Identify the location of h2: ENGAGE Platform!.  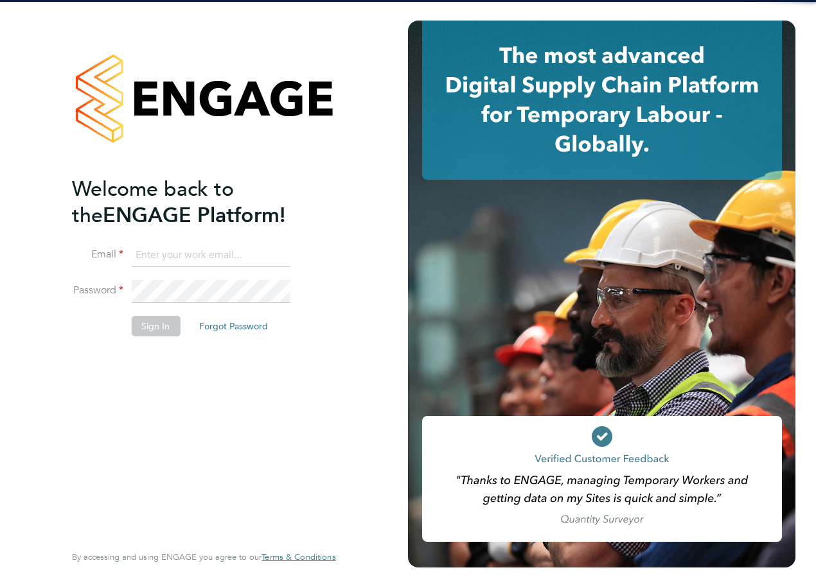
(197, 202).